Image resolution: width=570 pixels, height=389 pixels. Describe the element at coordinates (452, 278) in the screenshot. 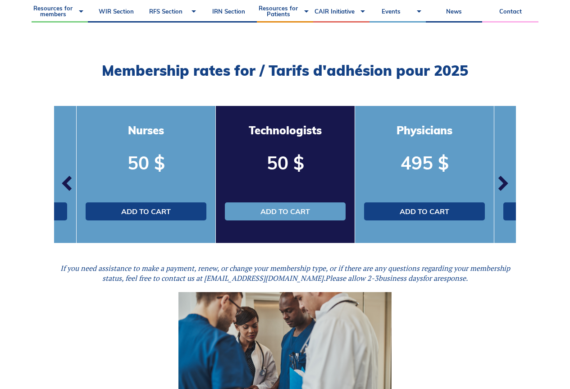

I see `i: response.` at that location.